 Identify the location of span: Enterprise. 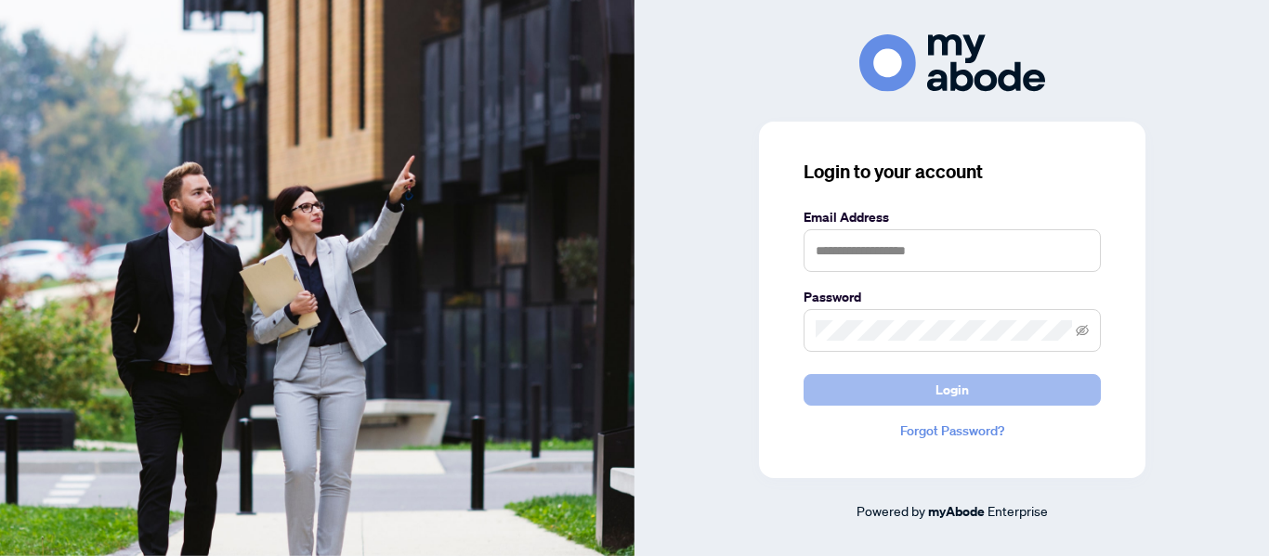
(1017, 511).